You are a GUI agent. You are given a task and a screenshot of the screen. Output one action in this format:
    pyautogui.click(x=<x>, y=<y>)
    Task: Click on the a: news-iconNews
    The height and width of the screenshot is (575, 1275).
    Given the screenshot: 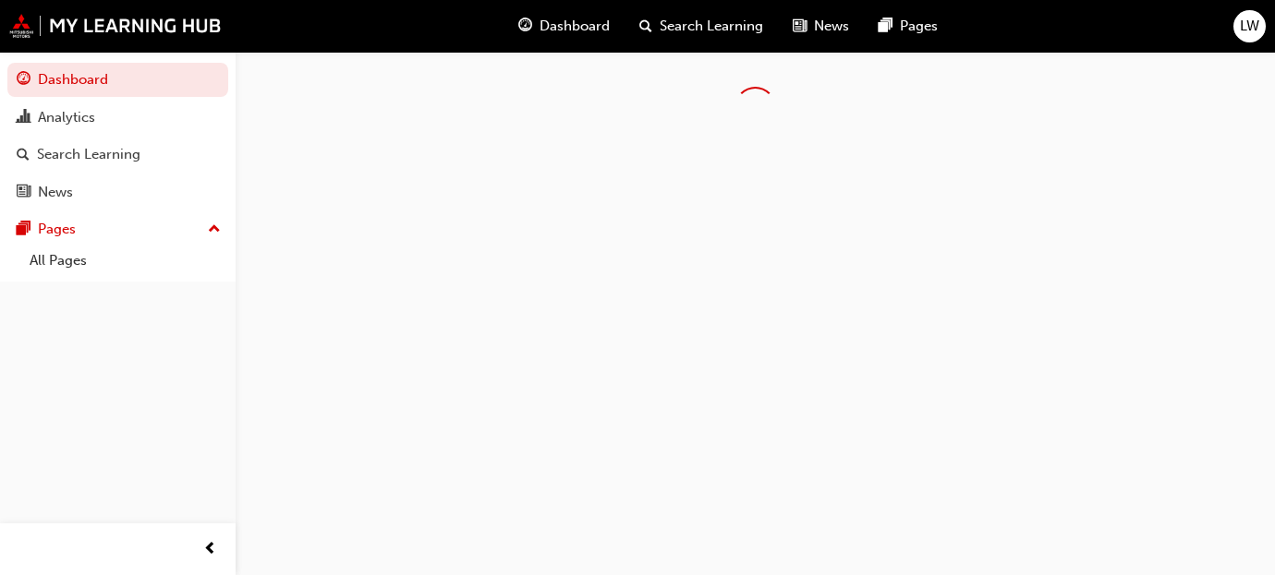 What is the action you would take?
    pyautogui.click(x=820, y=26)
    